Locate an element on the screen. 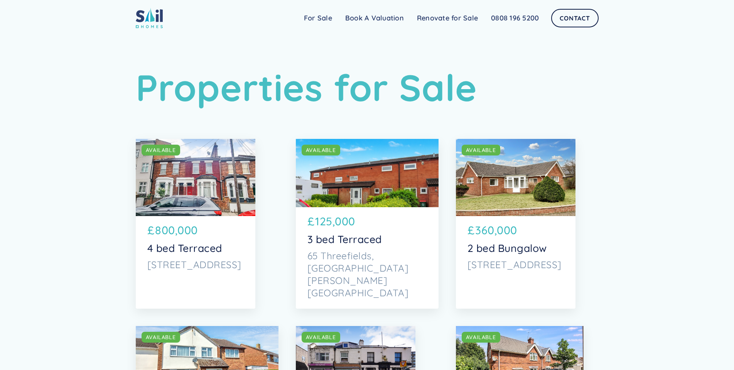 The height and width of the screenshot is (370, 734). h1: Properties for Sale is located at coordinates (367, 88).